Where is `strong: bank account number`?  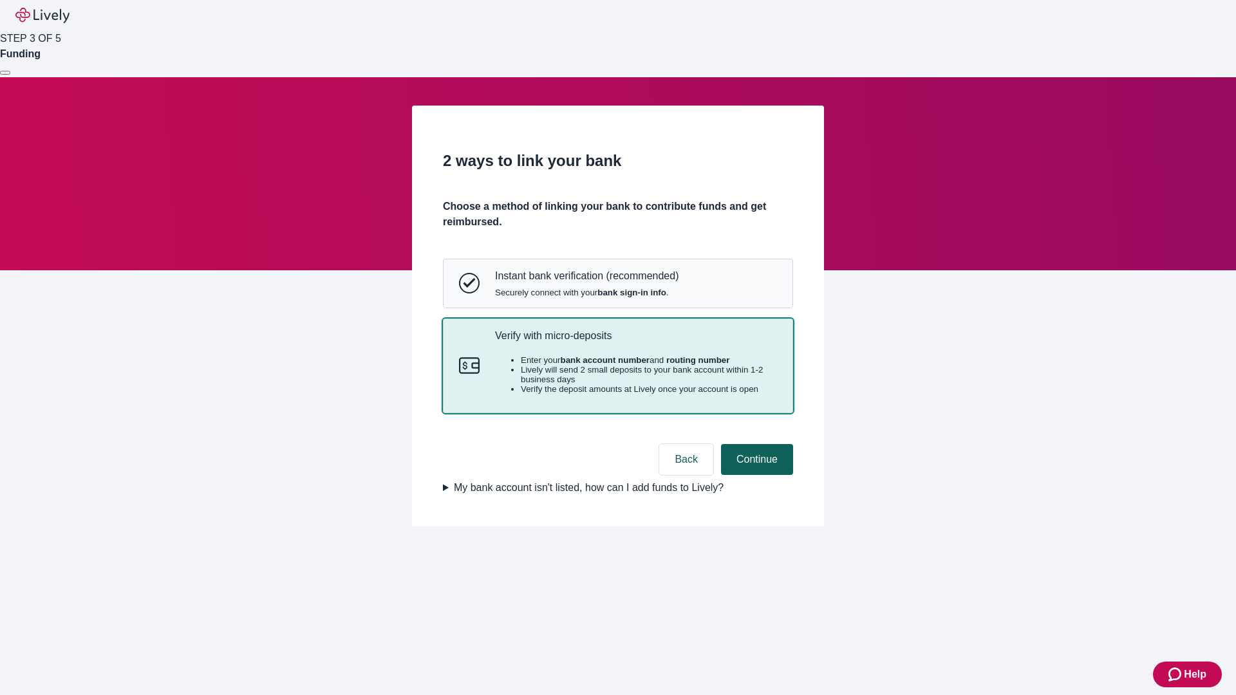
strong: bank account number is located at coordinates (605, 360).